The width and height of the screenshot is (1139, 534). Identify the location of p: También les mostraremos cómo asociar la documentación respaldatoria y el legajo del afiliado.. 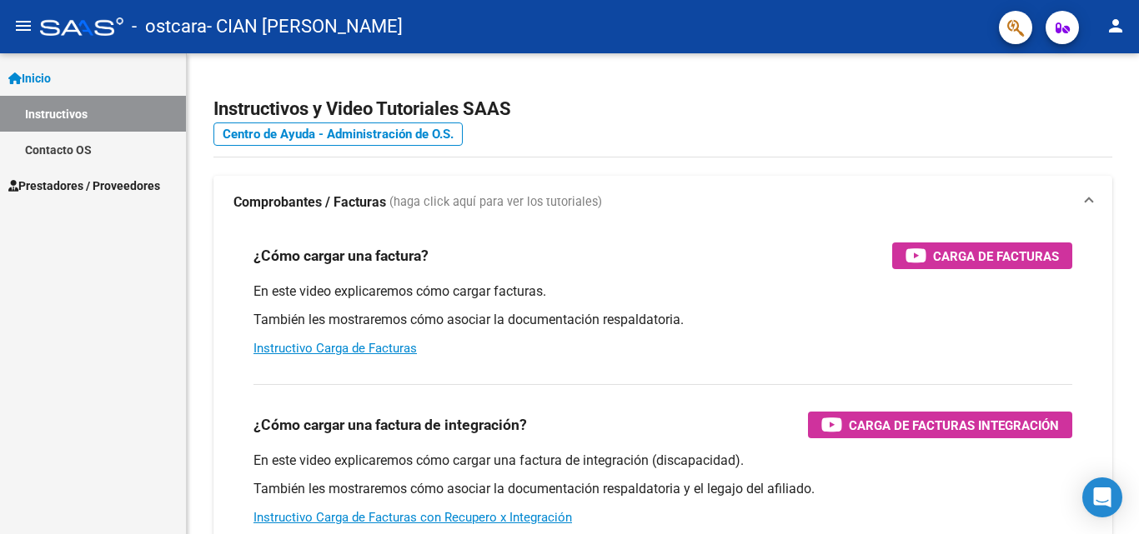
(663, 489).